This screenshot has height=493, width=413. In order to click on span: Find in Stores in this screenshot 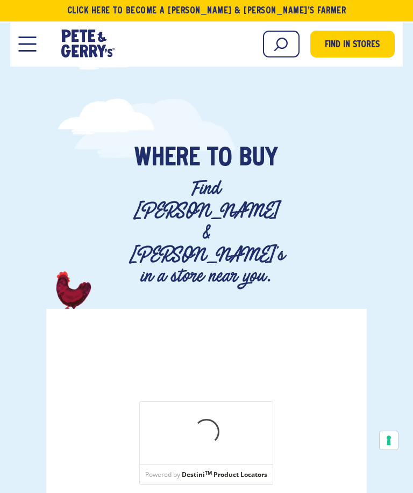, I will do `click(352, 45)`.